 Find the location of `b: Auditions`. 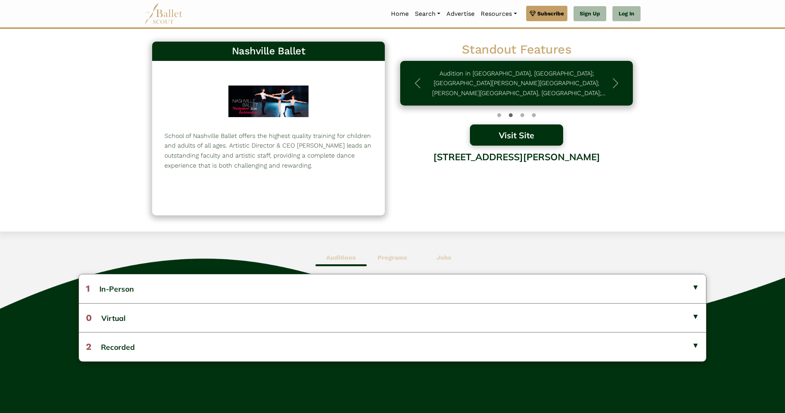

b: Auditions is located at coordinates (341, 257).